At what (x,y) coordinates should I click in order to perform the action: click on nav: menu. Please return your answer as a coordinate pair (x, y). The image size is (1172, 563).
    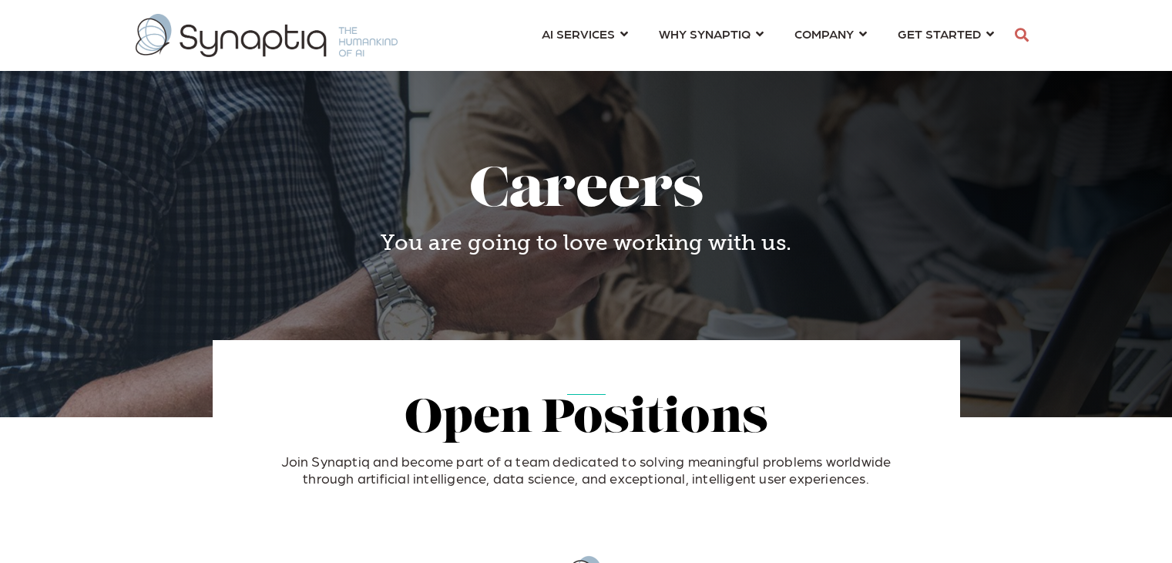
    Looking at the image, I should click on (768, 35).